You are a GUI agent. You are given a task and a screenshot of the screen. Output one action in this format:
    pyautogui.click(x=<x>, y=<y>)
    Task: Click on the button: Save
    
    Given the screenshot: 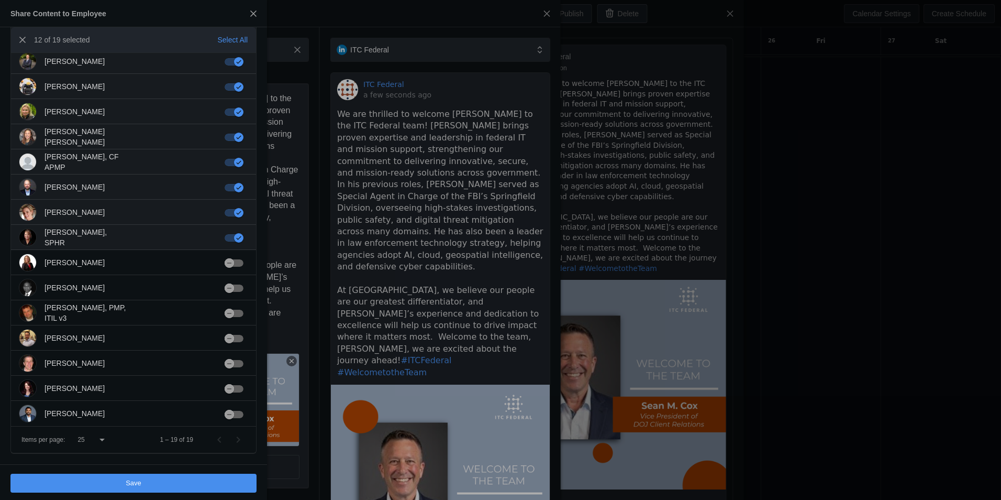 What is the action you would take?
    pyautogui.click(x=134, y=483)
    